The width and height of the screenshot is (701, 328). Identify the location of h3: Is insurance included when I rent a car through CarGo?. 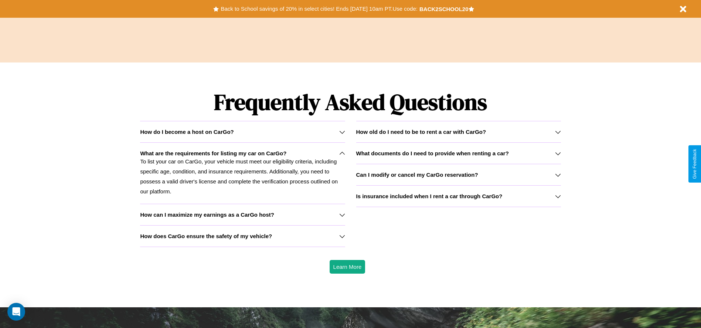
(429, 196).